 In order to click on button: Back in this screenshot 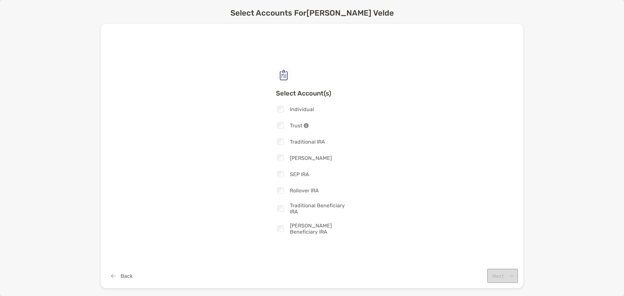, I will do `click(121, 276)`.